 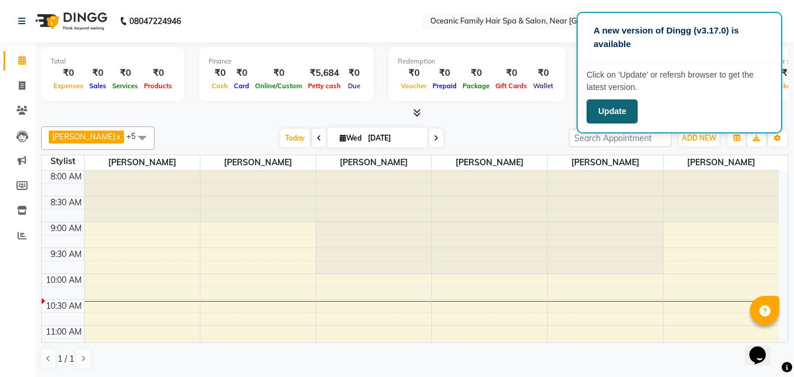 I want to click on button: Update, so click(x=612, y=111).